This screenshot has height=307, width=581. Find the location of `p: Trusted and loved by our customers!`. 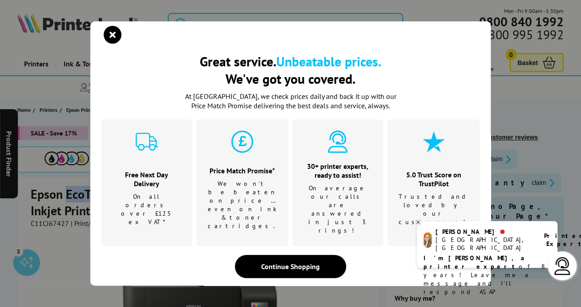

p: Trusted and loved by our customers! is located at coordinates (433, 209).